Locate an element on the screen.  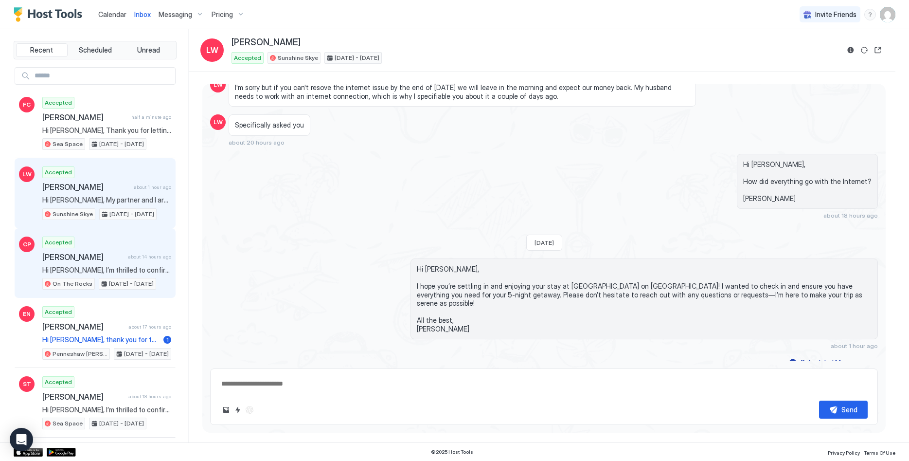
span: Invite Friends is located at coordinates (836, 15).